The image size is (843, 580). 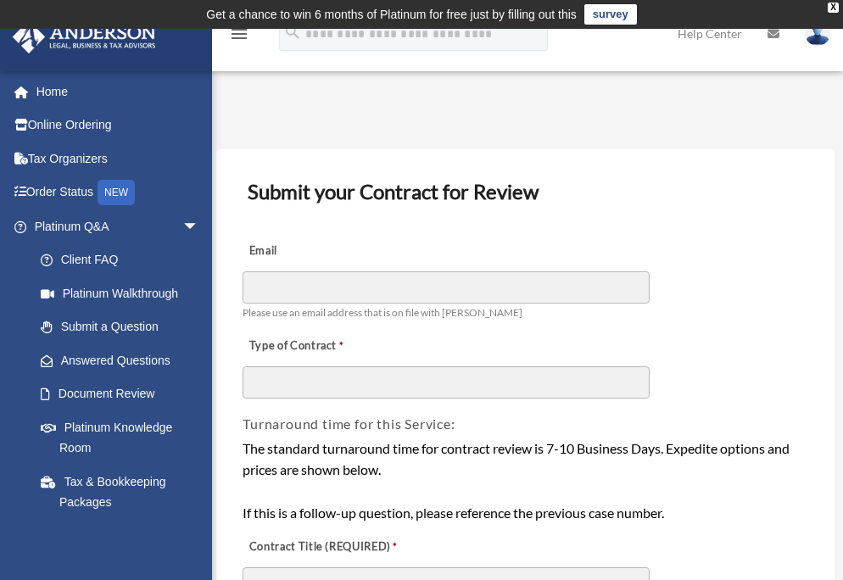 What do you see at coordinates (120, 395) in the screenshot?
I see `a: Document Review` at bounding box center [120, 395].